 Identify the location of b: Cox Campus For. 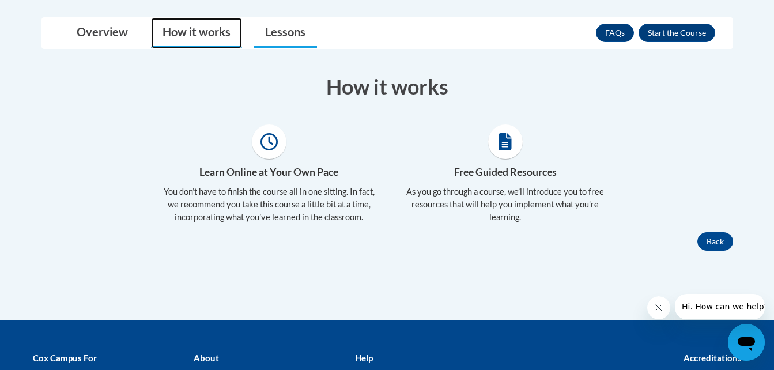
(65, 358).